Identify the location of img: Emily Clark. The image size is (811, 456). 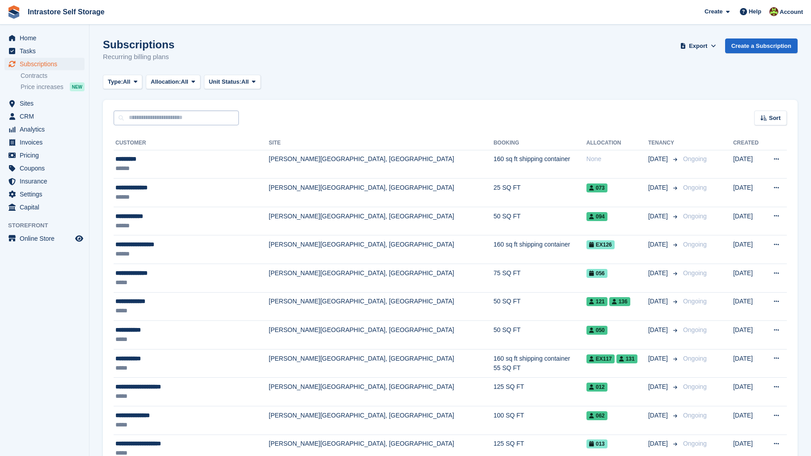
(774, 12).